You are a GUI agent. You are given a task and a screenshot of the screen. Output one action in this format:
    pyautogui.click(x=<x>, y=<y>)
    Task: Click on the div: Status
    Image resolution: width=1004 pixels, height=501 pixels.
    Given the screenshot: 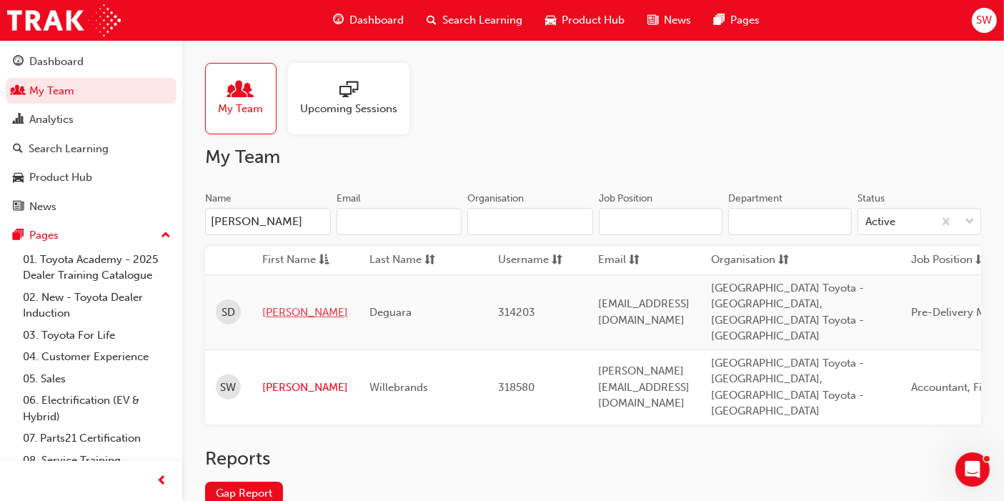 What is the action you would take?
    pyautogui.click(x=871, y=199)
    